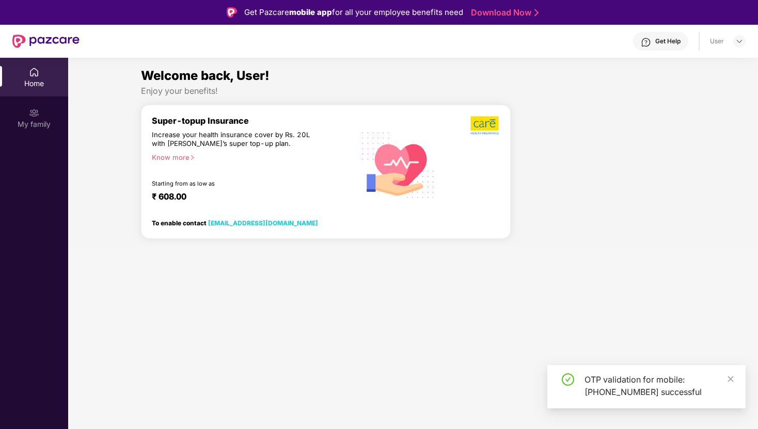 The width and height of the screenshot is (758, 429). I want to click on img: svg+xml;base64,PHN2ZyBpZD0iRHJvcGRvd24tMzJ4MzIiIHhtbG5zPSJodHRwOi8vd3d3LnczLm9yZy8yMDAwL3N2ZyIgd2..., so click(739, 41).